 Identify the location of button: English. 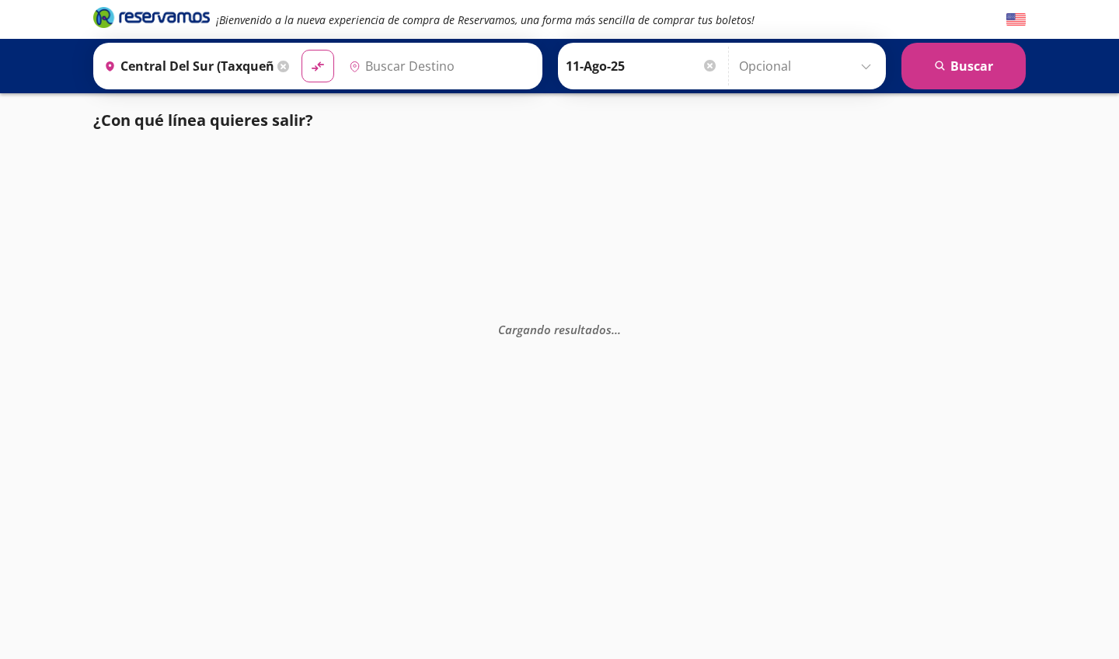
(1016, 19).